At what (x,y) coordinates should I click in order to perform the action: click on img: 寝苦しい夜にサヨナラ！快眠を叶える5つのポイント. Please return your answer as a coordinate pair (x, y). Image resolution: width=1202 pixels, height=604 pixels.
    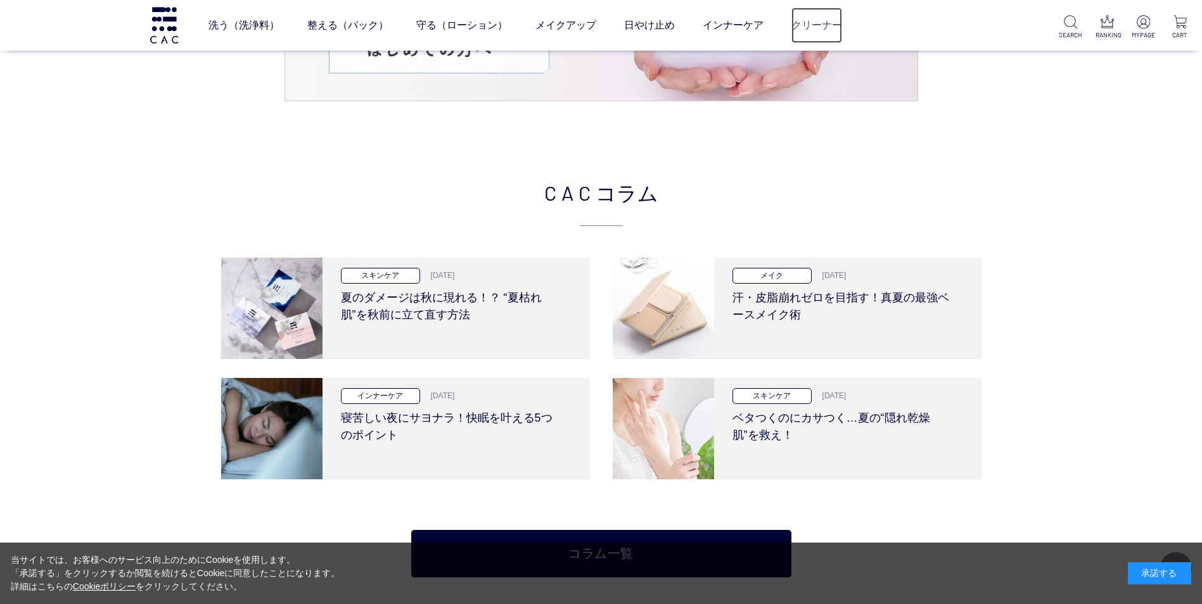
    Looking at the image, I should click on (272, 429).